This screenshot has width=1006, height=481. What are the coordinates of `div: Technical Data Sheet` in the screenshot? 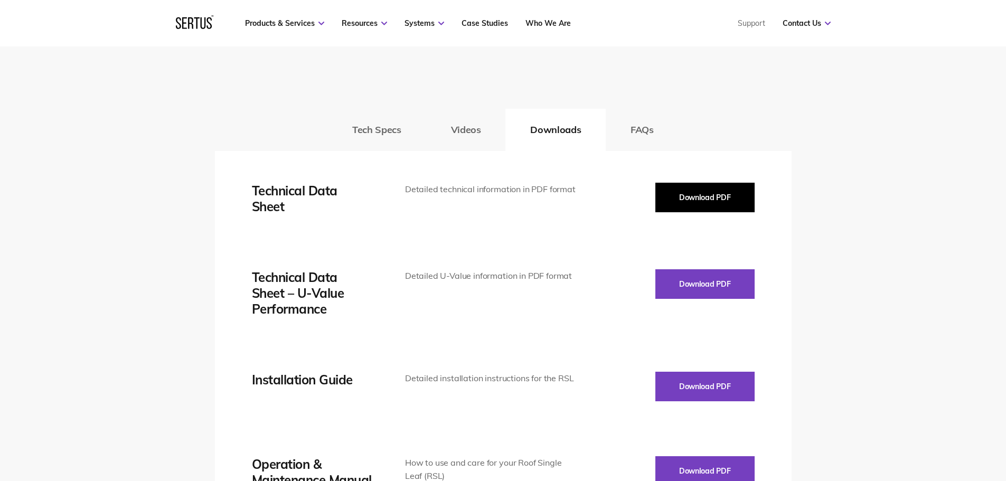 It's located at (313, 199).